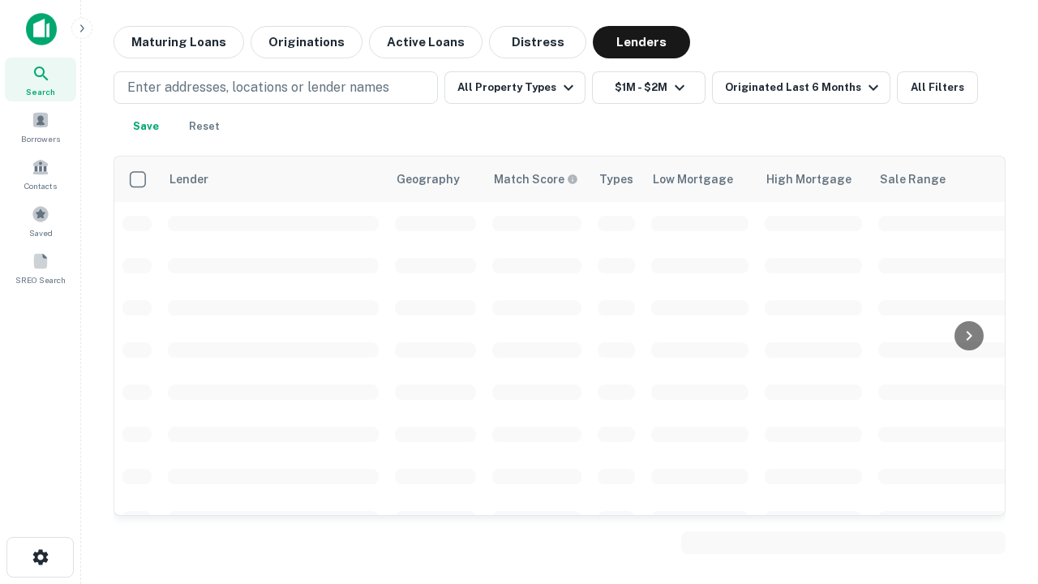 Image resolution: width=1038 pixels, height=584 pixels. I want to click on button: All Filters, so click(938, 88).